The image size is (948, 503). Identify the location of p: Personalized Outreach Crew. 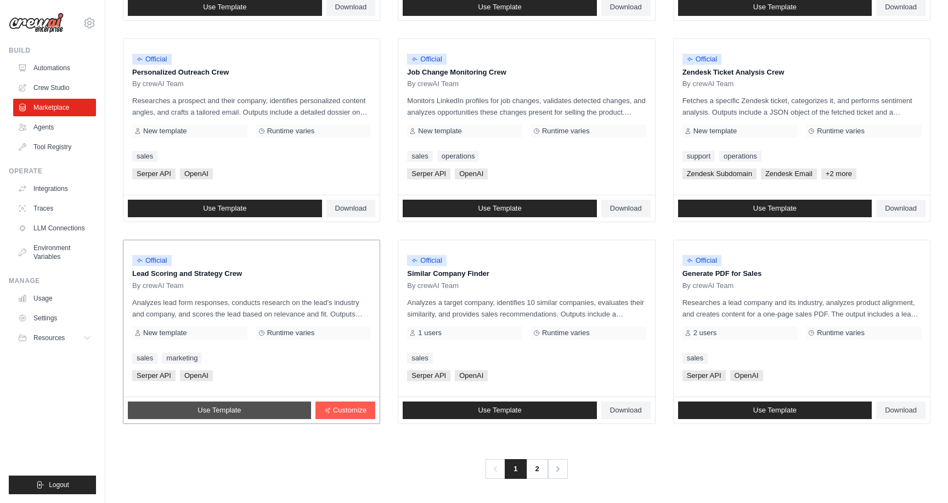
(251, 72).